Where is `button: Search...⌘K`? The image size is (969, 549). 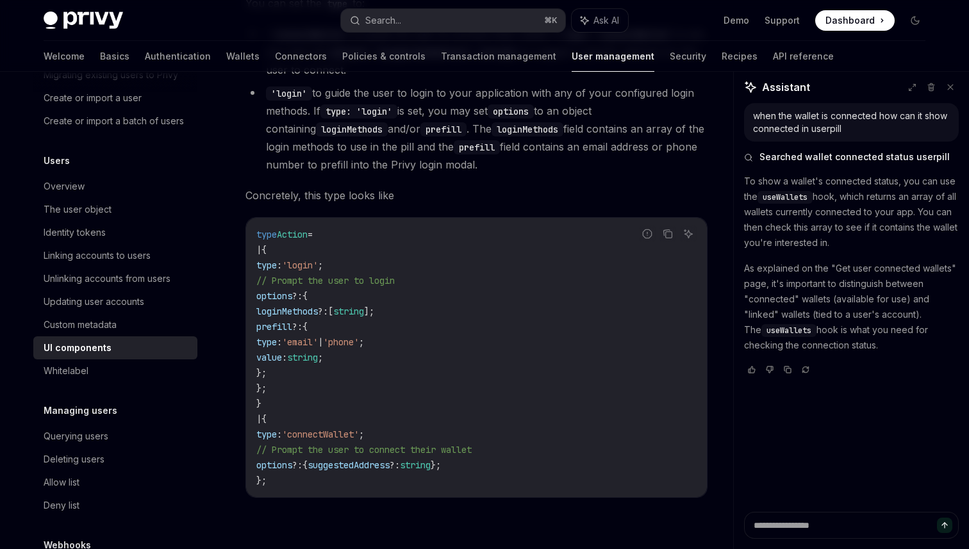 button: Search...⌘K is located at coordinates (453, 21).